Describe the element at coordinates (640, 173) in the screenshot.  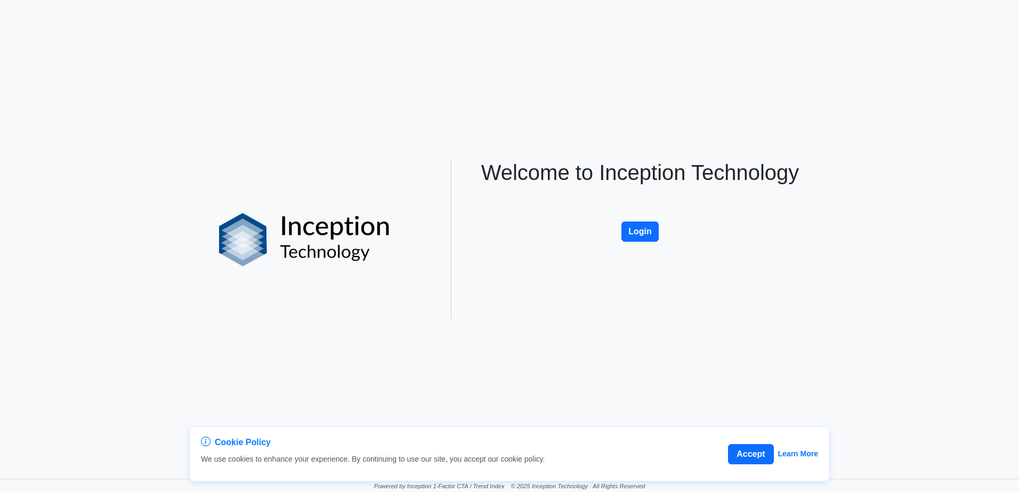
I see `h1: Welcome to Inception Technology` at that location.